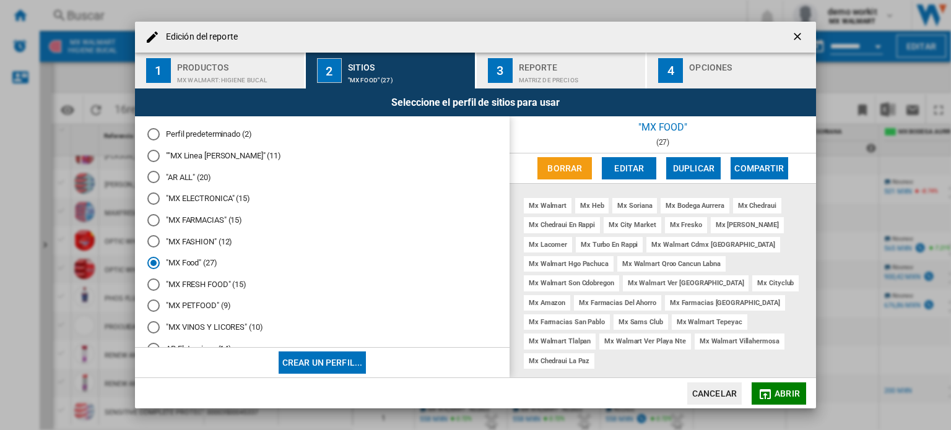  What do you see at coordinates (629, 168) in the screenshot?
I see `button: Editar` at bounding box center [629, 168].